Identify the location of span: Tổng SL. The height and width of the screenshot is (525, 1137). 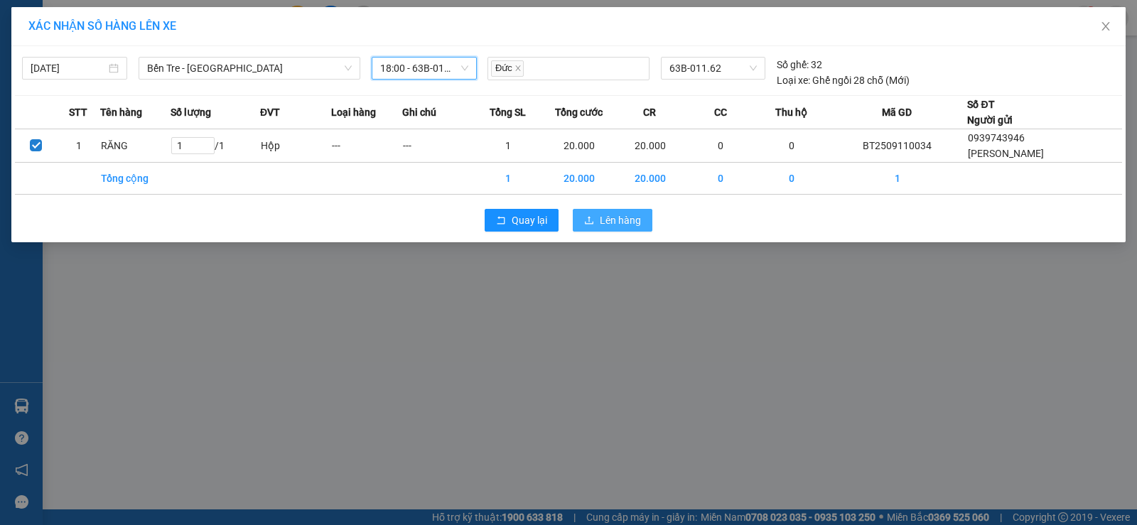
(507, 112).